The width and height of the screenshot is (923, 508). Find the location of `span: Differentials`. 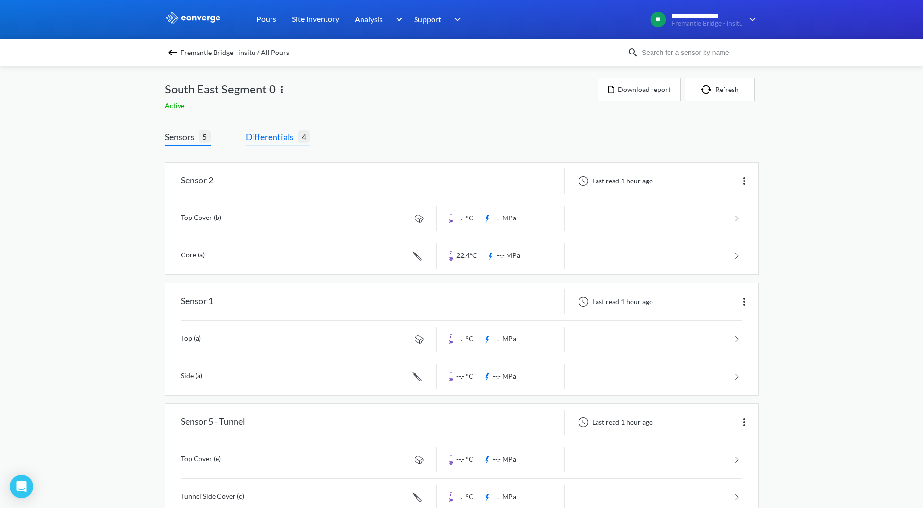

span: Differentials is located at coordinates (272, 137).